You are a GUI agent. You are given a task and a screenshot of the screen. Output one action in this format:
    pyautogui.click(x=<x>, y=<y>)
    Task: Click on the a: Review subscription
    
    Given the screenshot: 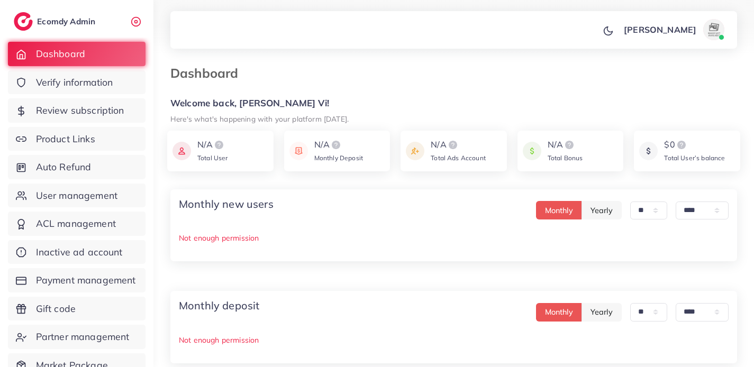 What is the action you would take?
    pyautogui.click(x=77, y=111)
    